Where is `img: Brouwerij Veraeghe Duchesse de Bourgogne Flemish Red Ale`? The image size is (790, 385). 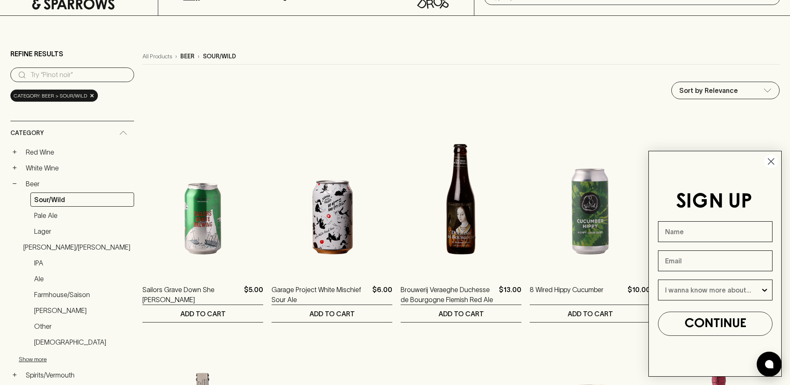 img: Brouwerij Veraeghe Duchesse de Bourgogne Flemish Red Ale is located at coordinates (461, 199).